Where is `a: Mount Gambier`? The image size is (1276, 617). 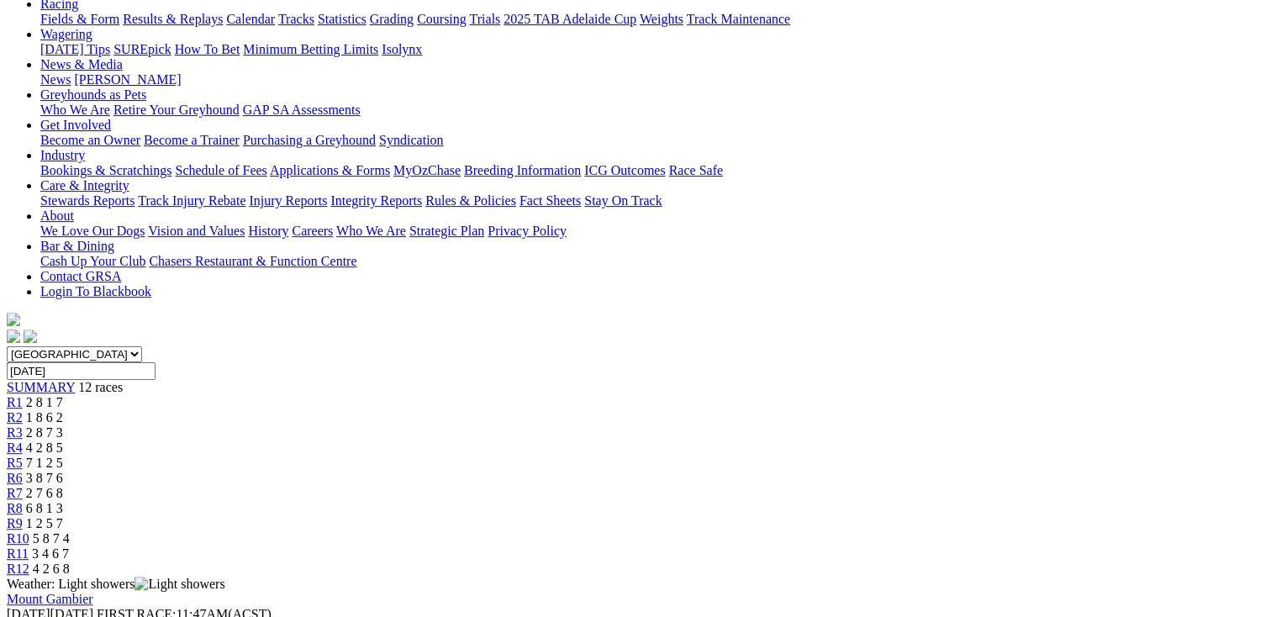 a: Mount Gambier is located at coordinates (50, 598).